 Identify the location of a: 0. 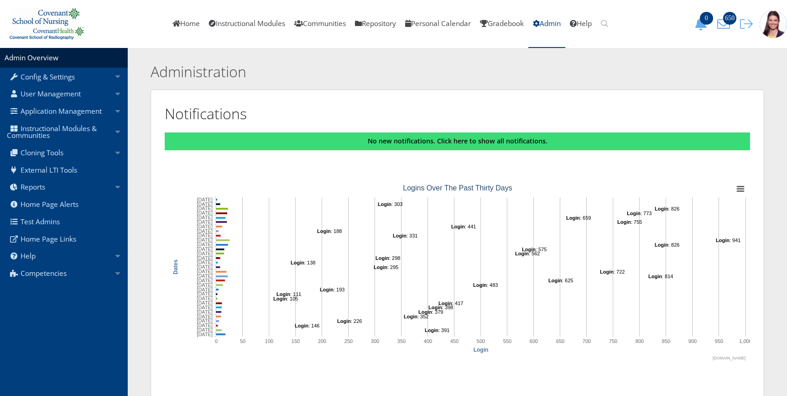
(703, 23).